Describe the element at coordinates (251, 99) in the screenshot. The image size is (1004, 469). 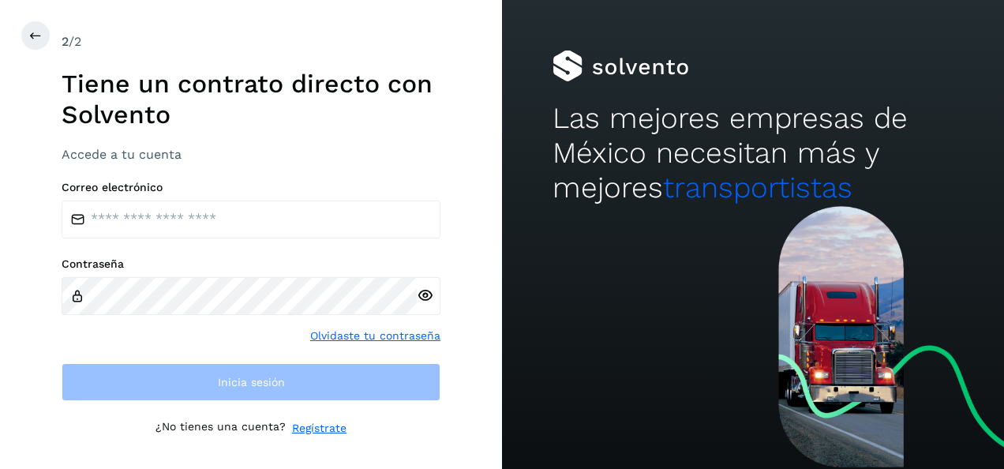
I see `h1: Tiene un contrato directo con Solvento` at that location.